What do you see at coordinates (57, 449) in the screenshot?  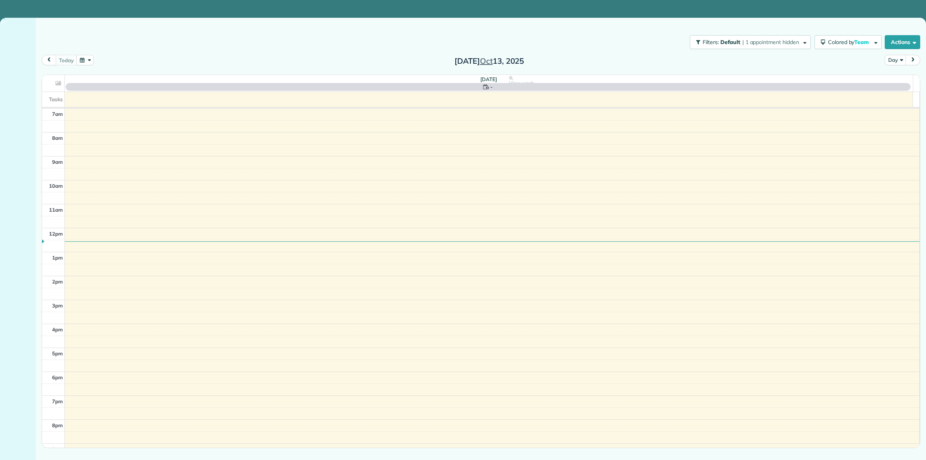 I see `span: 9pm` at bounding box center [57, 449].